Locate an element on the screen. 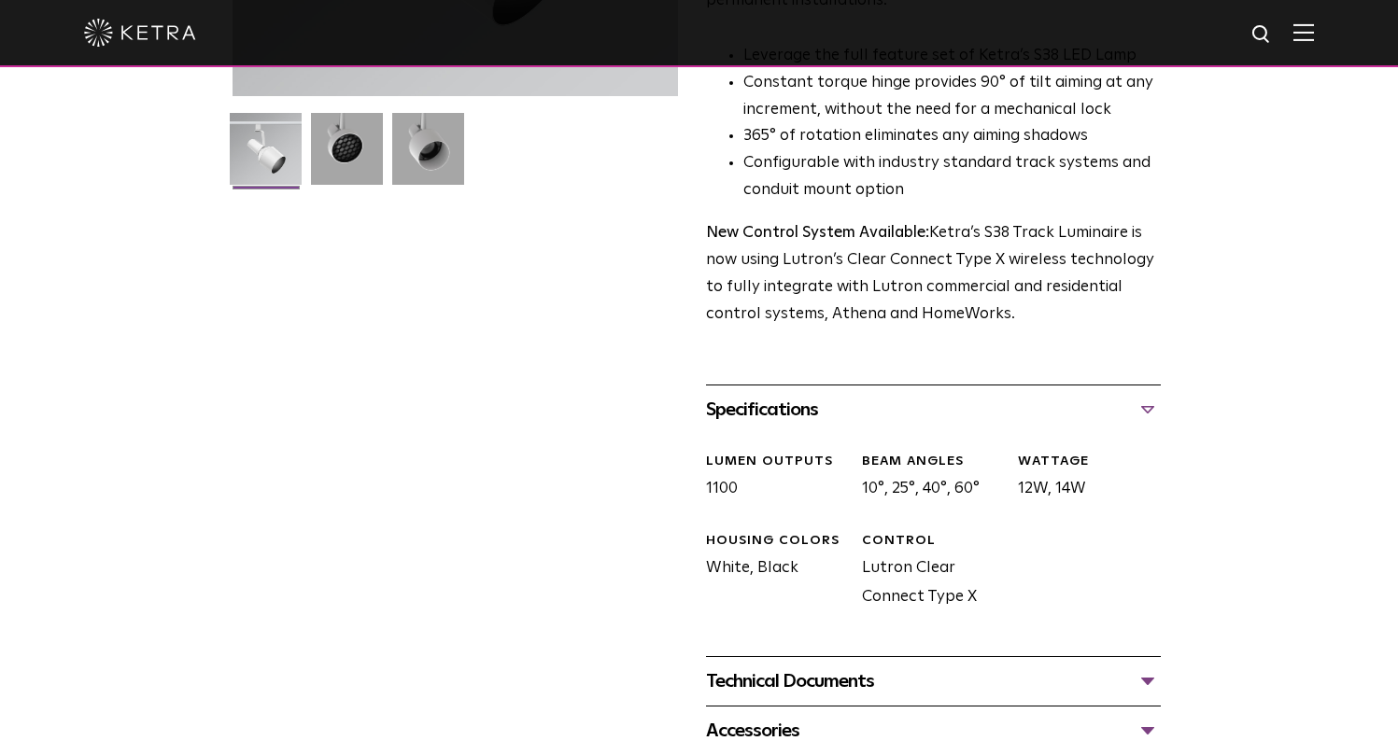 The height and width of the screenshot is (741, 1398). div: BEAM ANGLES is located at coordinates (933, 462).